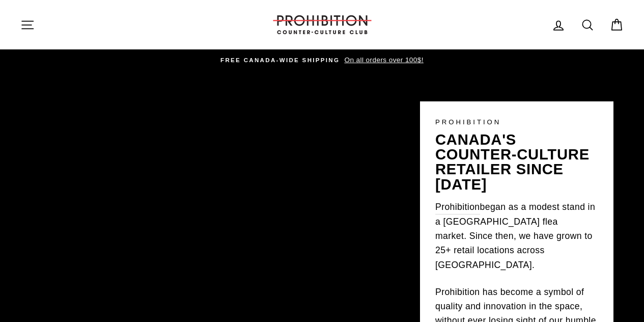 The width and height of the screenshot is (644, 322). What do you see at coordinates (280, 60) in the screenshot?
I see `span: FREE CANADA-WIDE SHIPPING` at bounding box center [280, 60].